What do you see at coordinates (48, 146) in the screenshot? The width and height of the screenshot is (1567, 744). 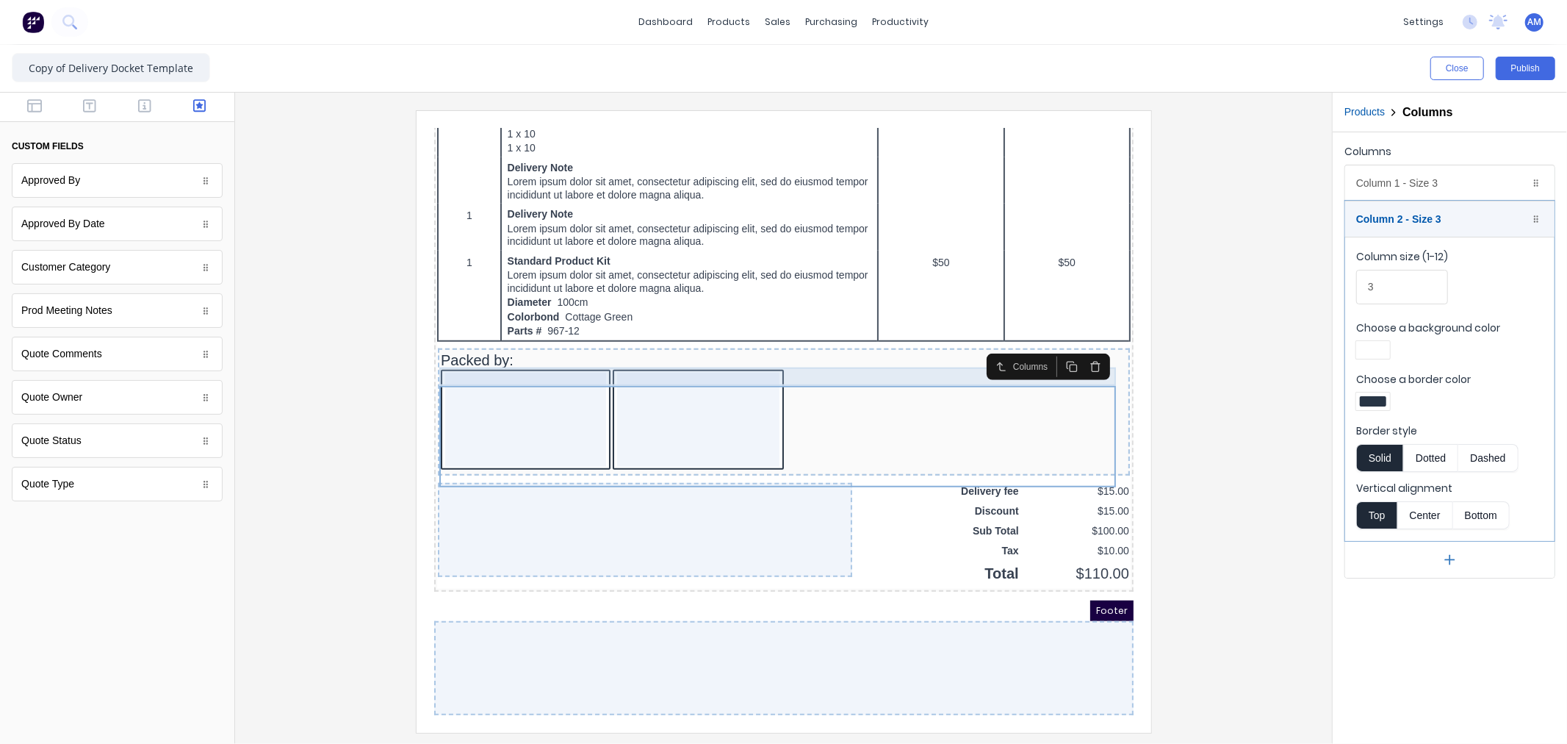 I see `div: custom fields` at bounding box center [48, 146].